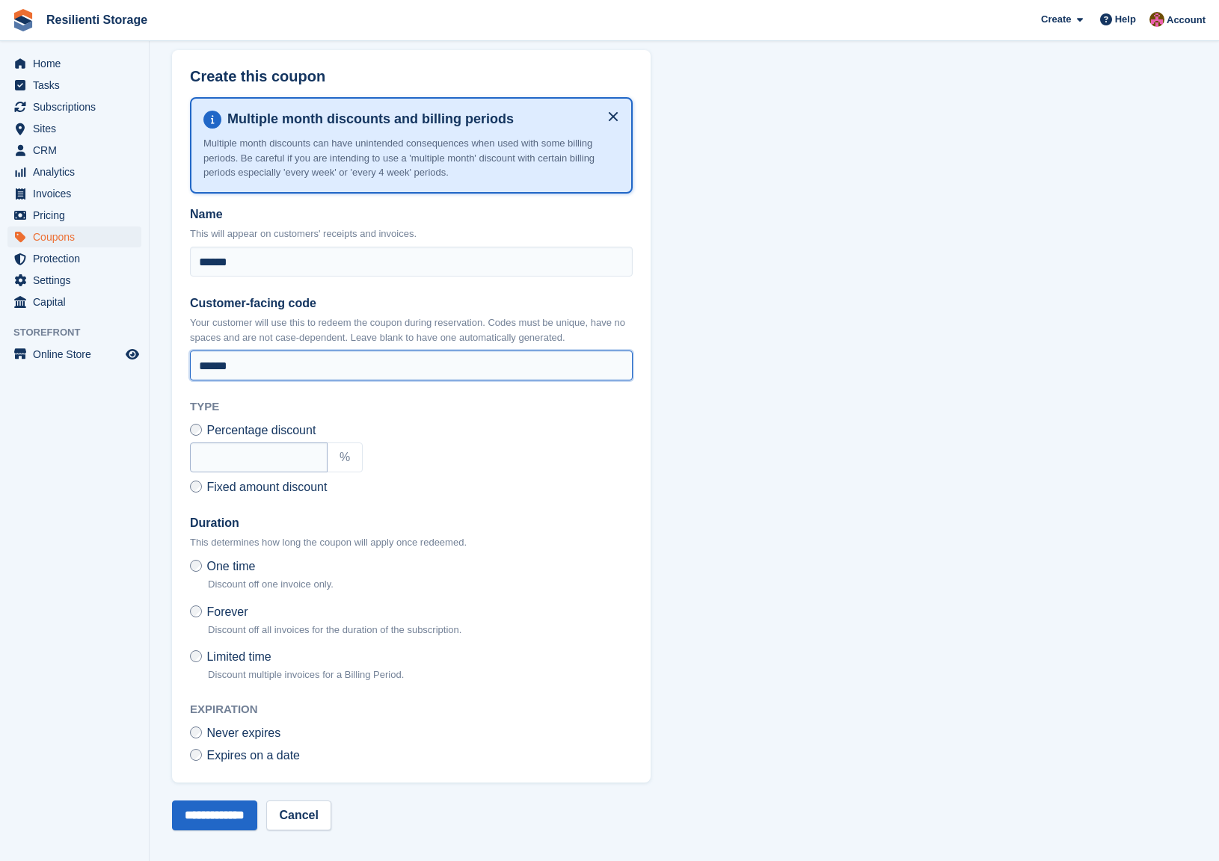  Describe the element at coordinates (78, 259) in the screenshot. I see `span: Protection` at that location.